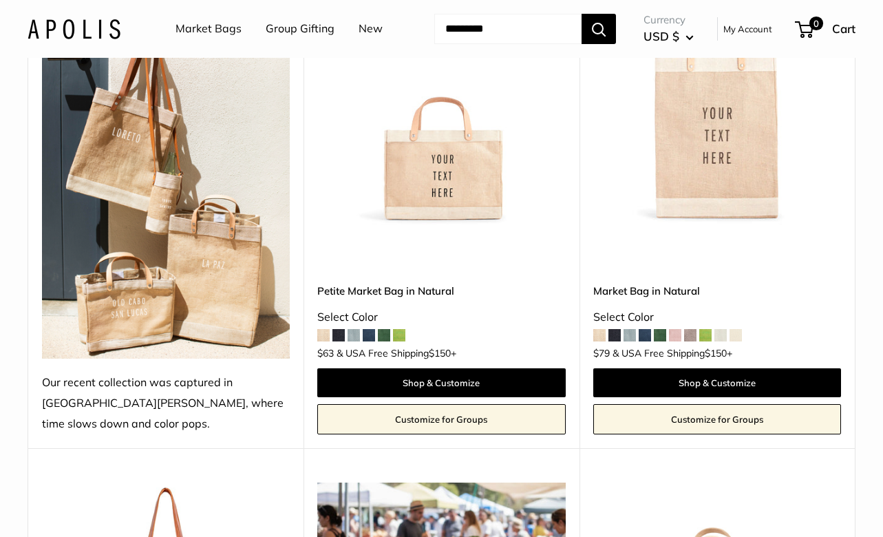 The width and height of the screenshot is (883, 537). Describe the element at coordinates (441, 290) in the screenshot. I see `a: Petite Market Bag in Natural` at that location.